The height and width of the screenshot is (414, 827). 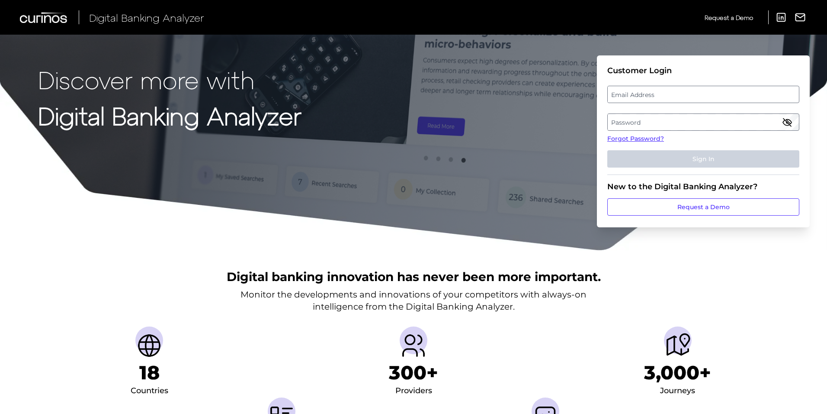 What do you see at coordinates (414, 372) in the screenshot?
I see `h1: 300+` at bounding box center [414, 372].